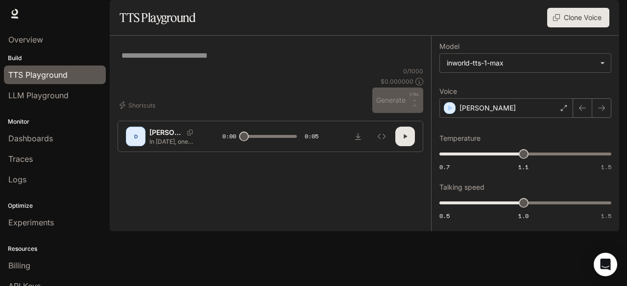  What do you see at coordinates (605, 265) in the screenshot?
I see `div: Open Intercom Messenger` at bounding box center [605, 265].